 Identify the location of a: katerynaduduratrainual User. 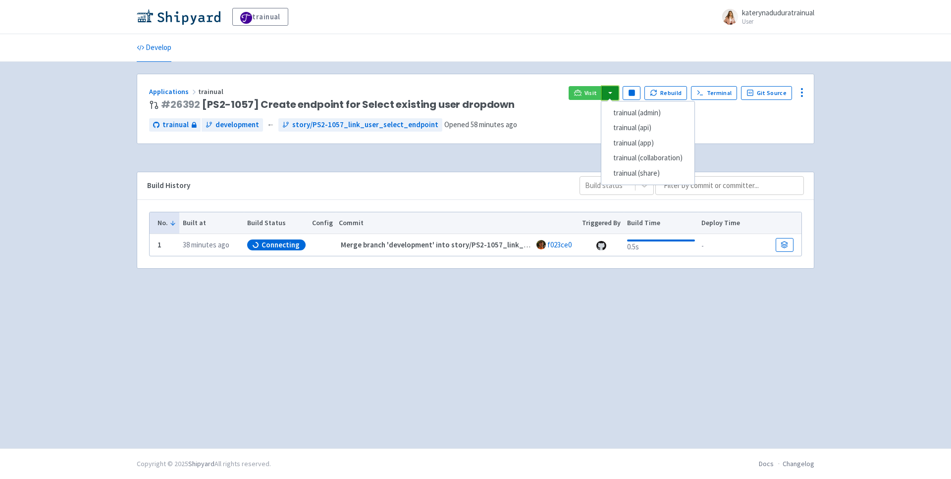
(765, 17).